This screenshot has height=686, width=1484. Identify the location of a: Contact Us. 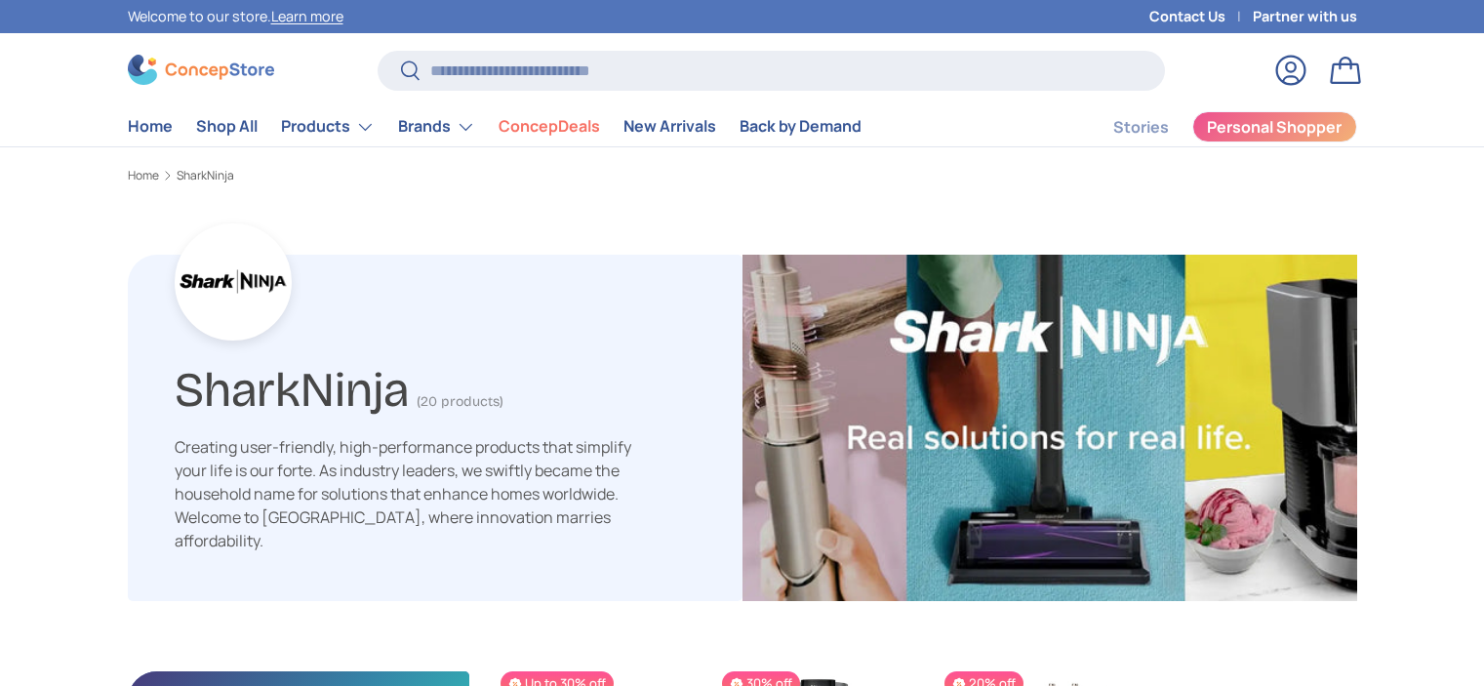
(1201, 17).